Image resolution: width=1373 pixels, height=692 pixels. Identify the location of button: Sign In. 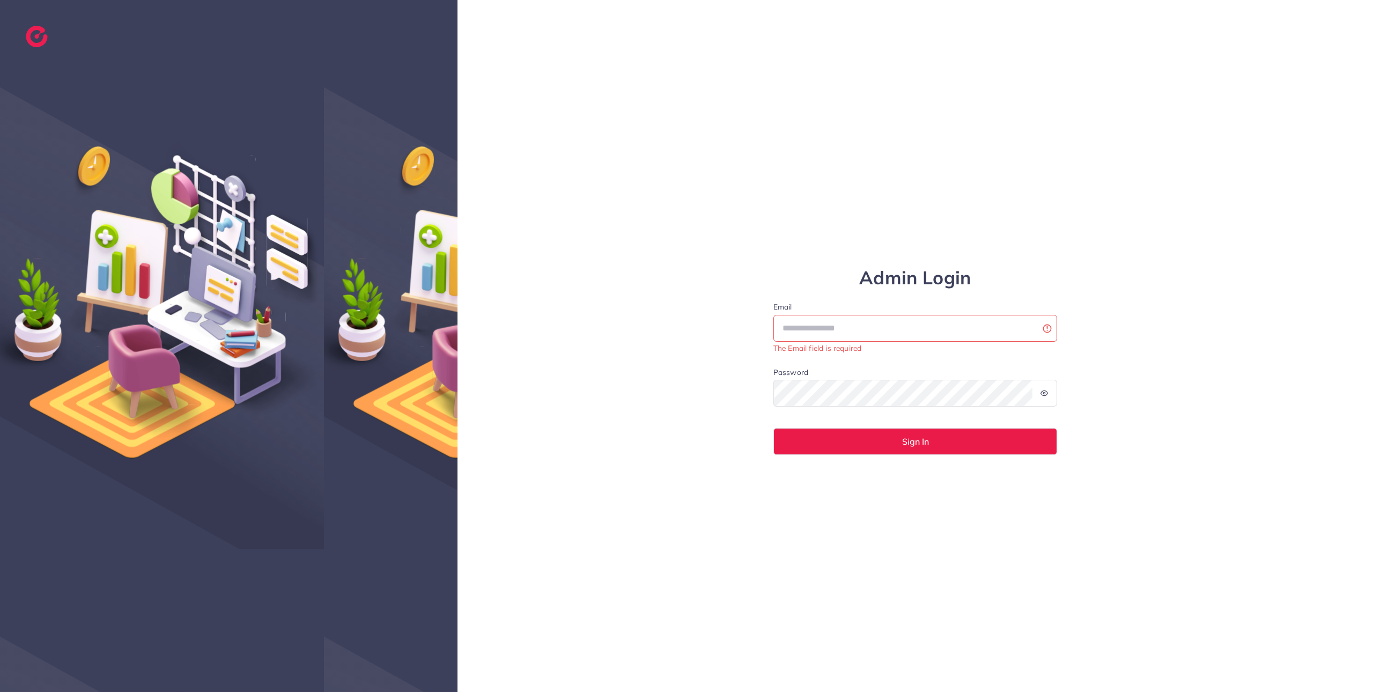
(915, 441).